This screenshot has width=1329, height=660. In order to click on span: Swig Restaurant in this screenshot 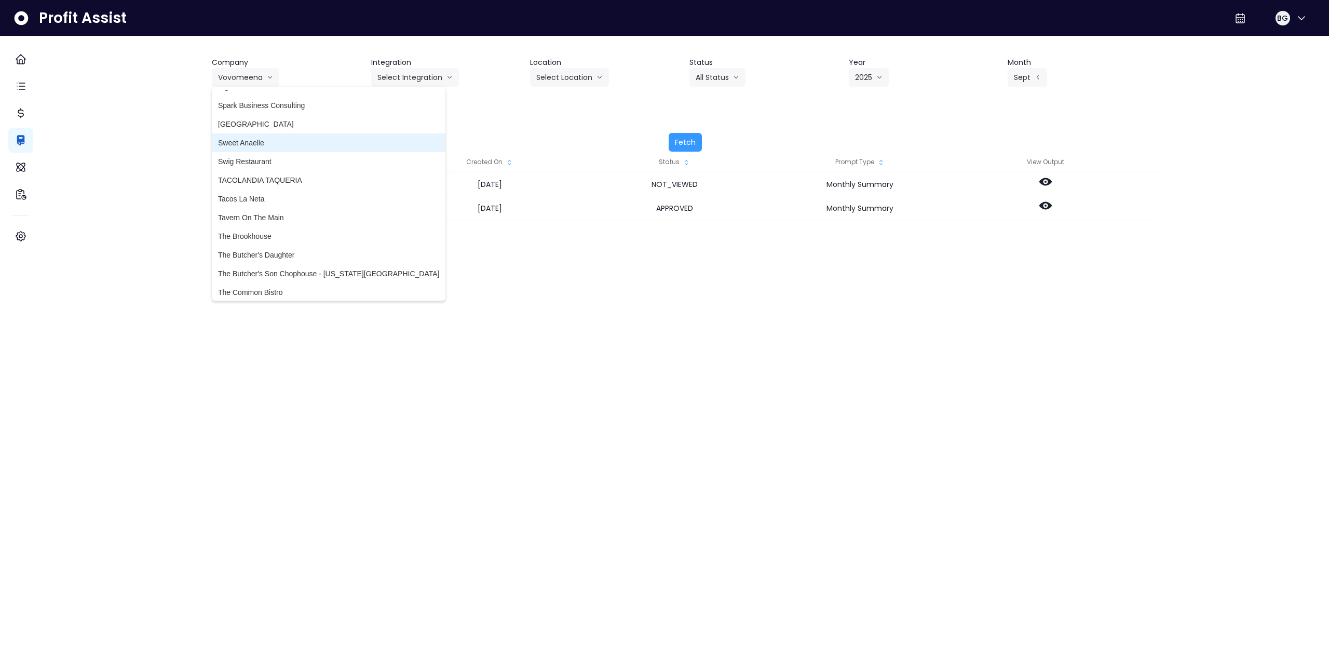, I will do `click(329, 162)`.